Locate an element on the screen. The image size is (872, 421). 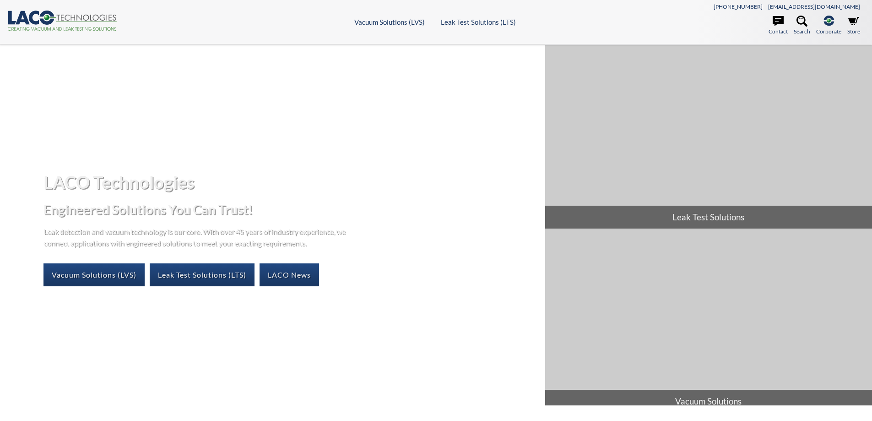
span: Vacuum Solutions is located at coordinates (708, 401).